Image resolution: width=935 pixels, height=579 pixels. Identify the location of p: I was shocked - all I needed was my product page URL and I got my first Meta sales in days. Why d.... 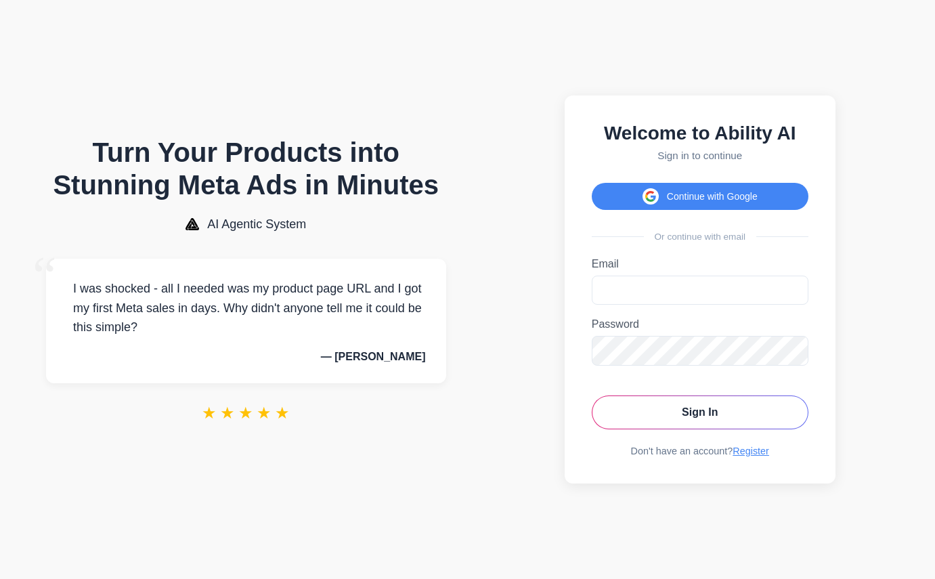
(246, 308).